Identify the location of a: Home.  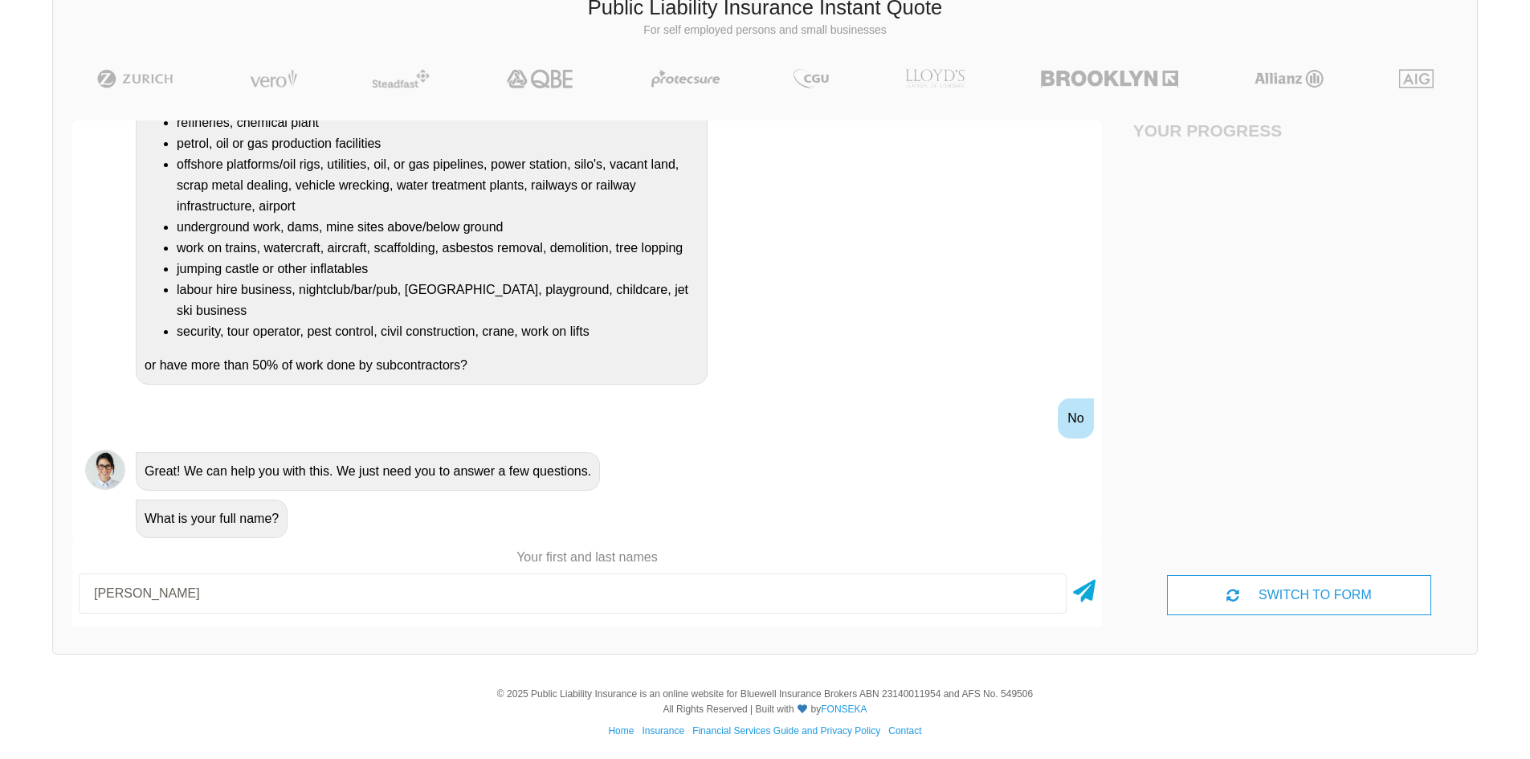
(621, 731).